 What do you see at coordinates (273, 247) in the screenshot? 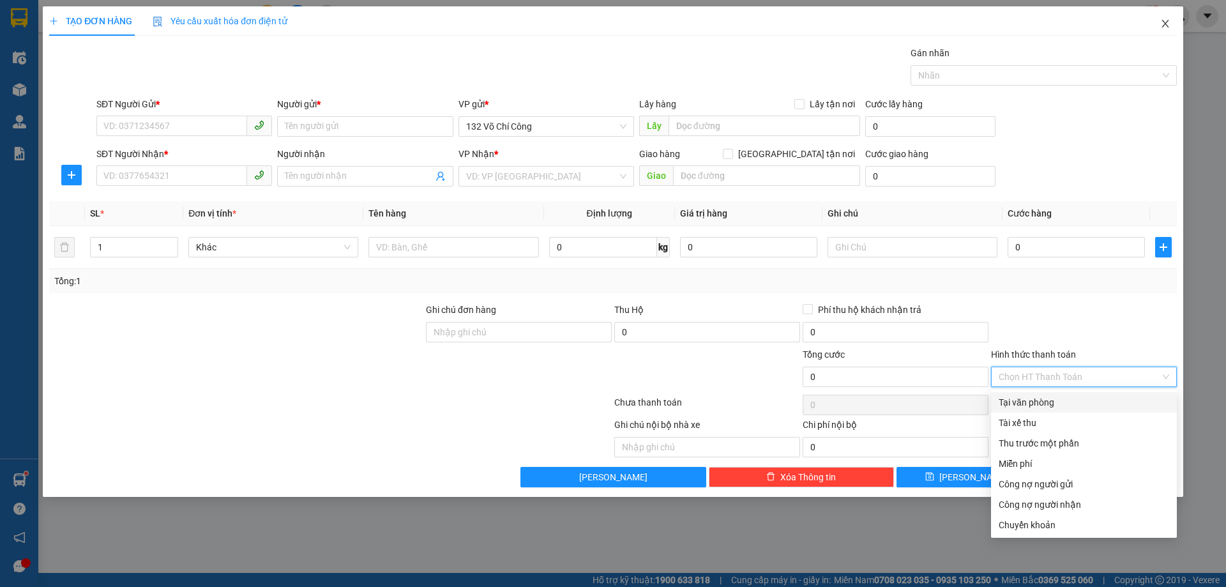
I see `span: Khác` at bounding box center [273, 247].